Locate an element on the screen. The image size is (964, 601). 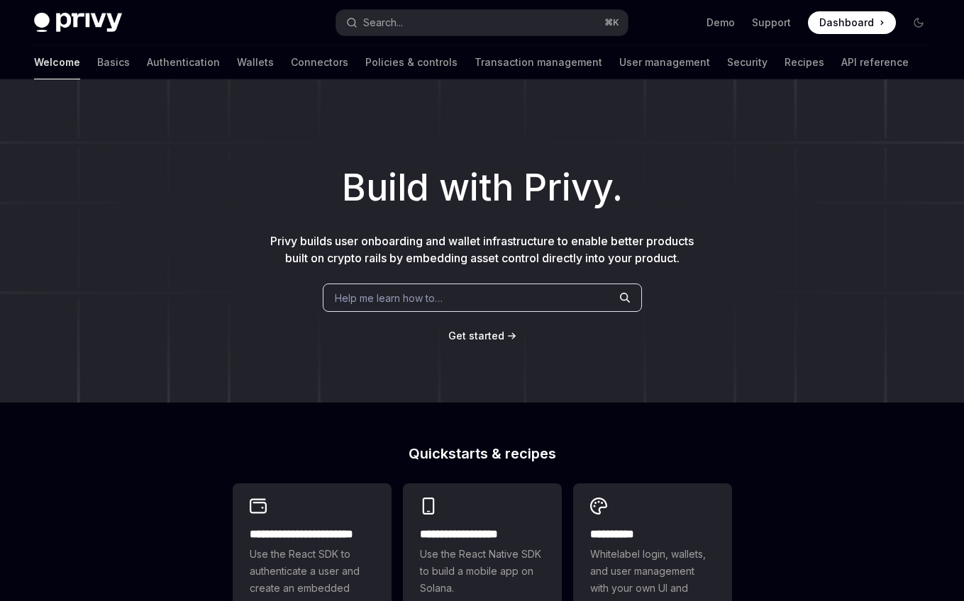
img: dark logo is located at coordinates (78, 23).